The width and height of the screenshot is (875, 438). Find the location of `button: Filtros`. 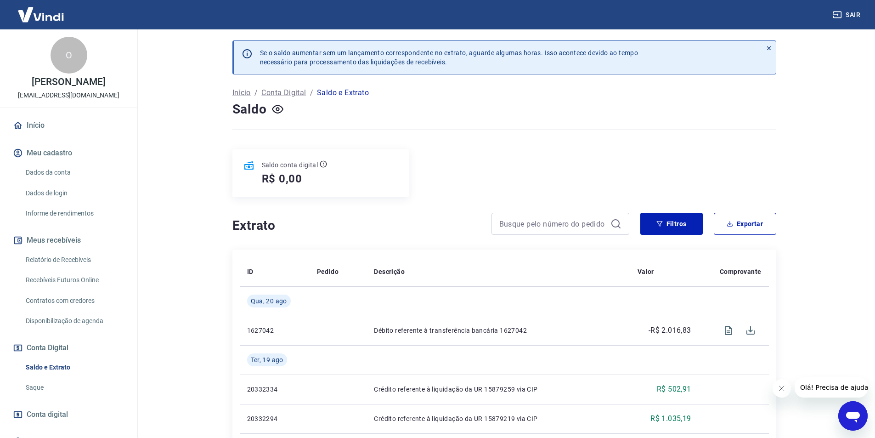

button: Filtros is located at coordinates (671, 224).